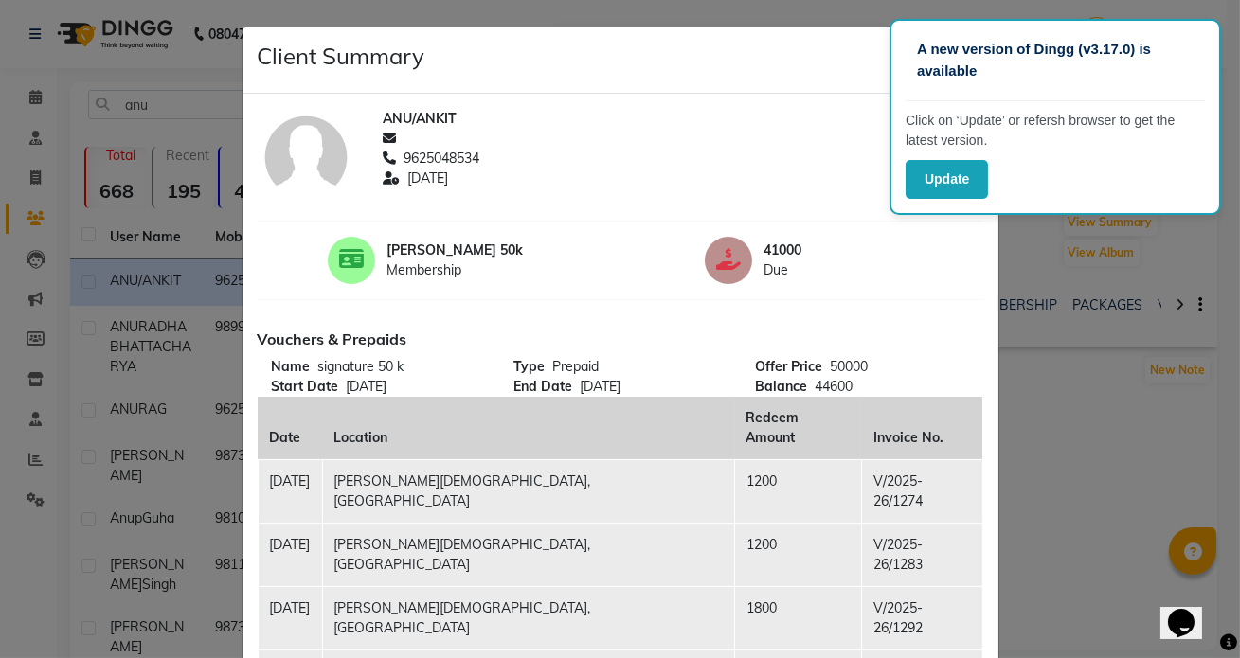 The height and width of the screenshot is (658, 1240). I want to click on span: Balance, so click(781, 387).